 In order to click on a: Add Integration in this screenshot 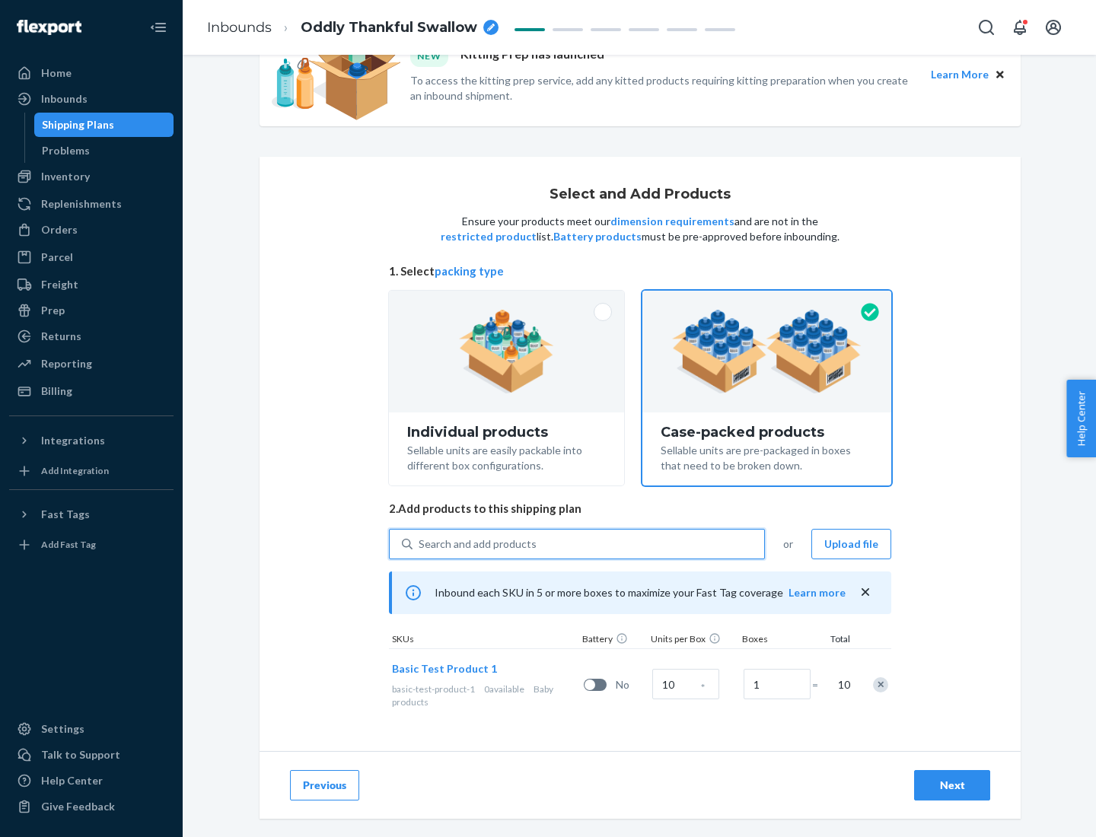, I will do `click(91, 471)`.